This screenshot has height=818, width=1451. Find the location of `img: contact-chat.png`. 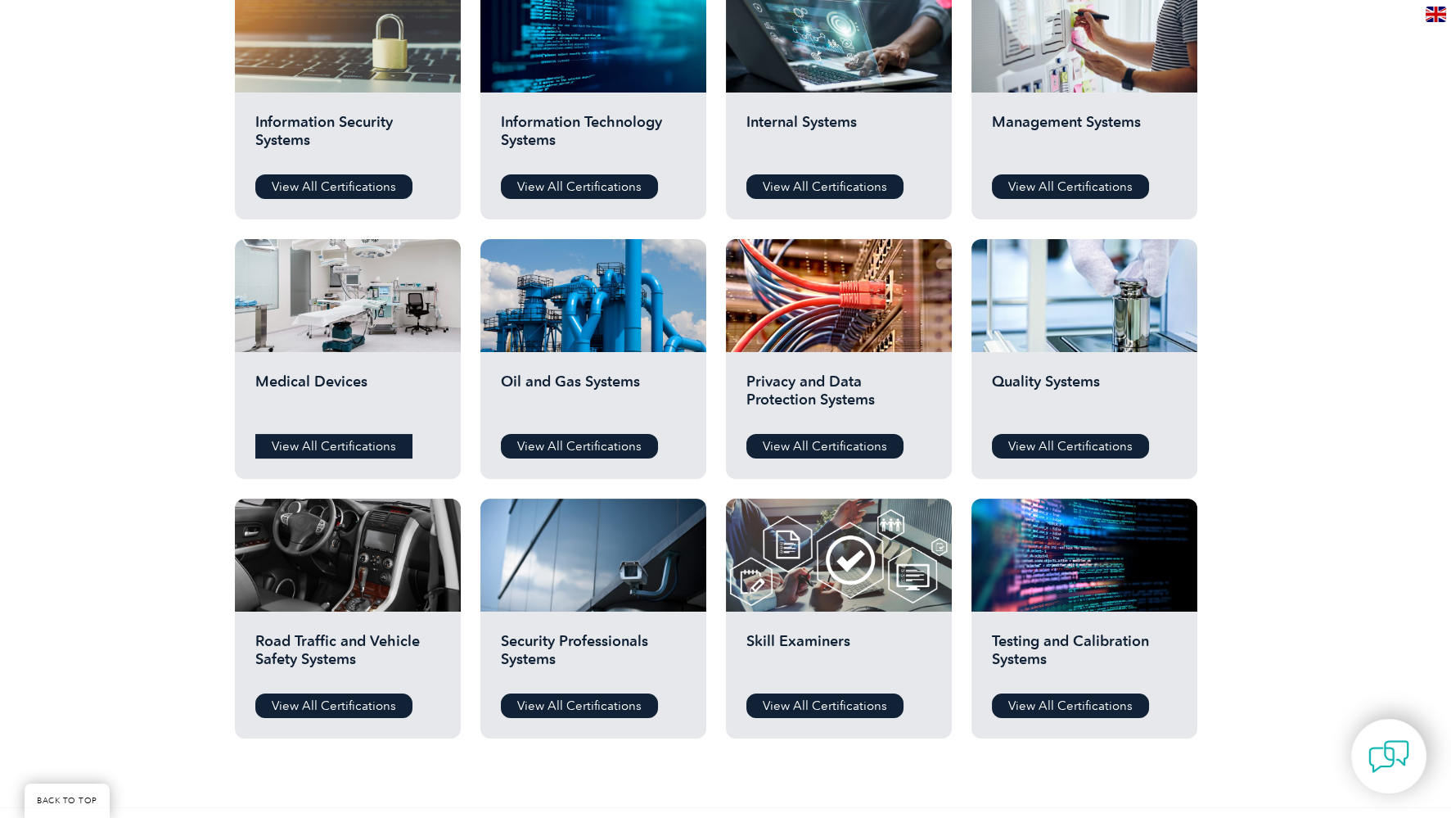

img: contact-chat.png is located at coordinates (1389, 756).